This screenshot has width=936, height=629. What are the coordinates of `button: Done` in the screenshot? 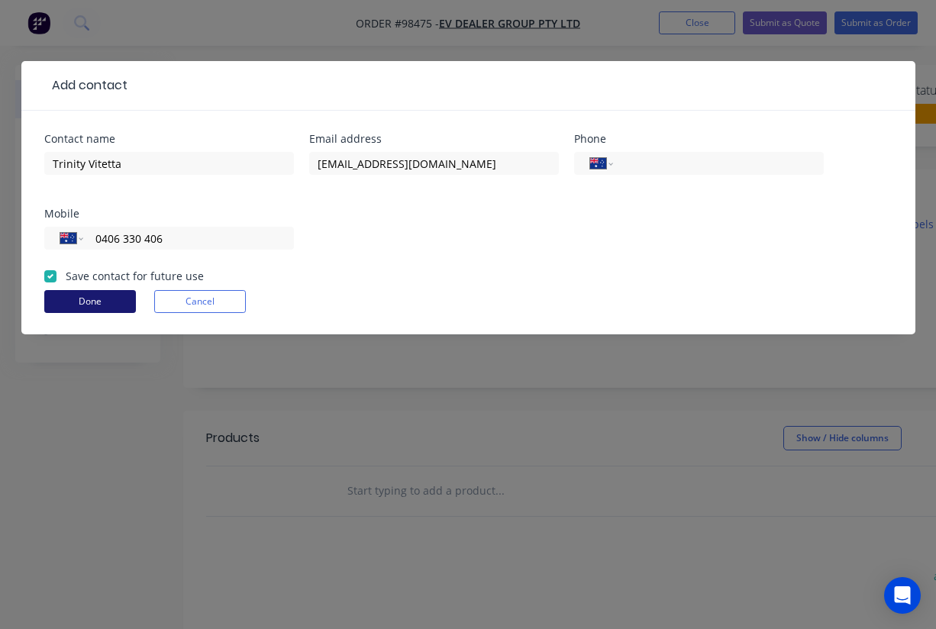 It's located at (90, 302).